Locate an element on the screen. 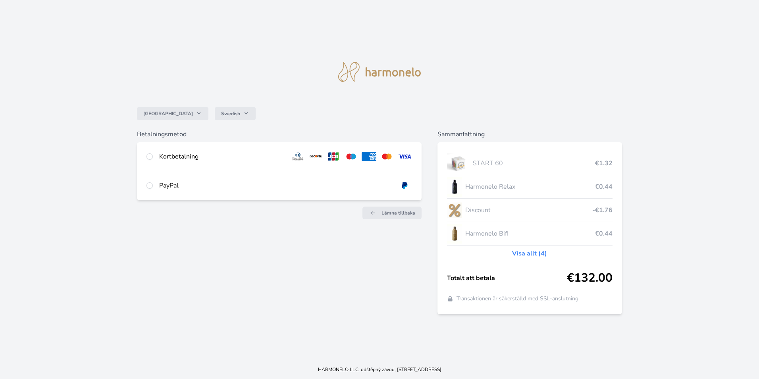 Image resolution: width=759 pixels, height=379 pixels. span: Harmonelo Relax is located at coordinates (530, 187).